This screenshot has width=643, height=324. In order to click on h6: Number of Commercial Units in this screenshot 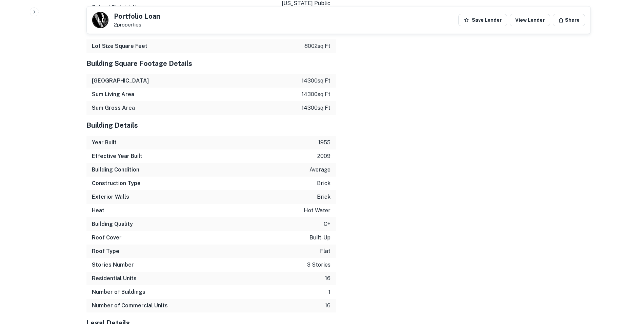, I will do `click(130, 305)`.